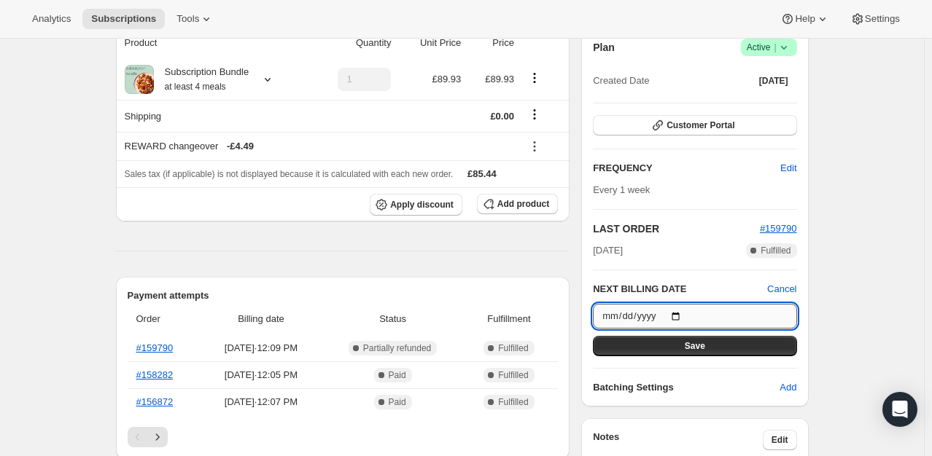  Describe the element at coordinates (392, 319) in the screenshot. I see `span: Status` at that location.